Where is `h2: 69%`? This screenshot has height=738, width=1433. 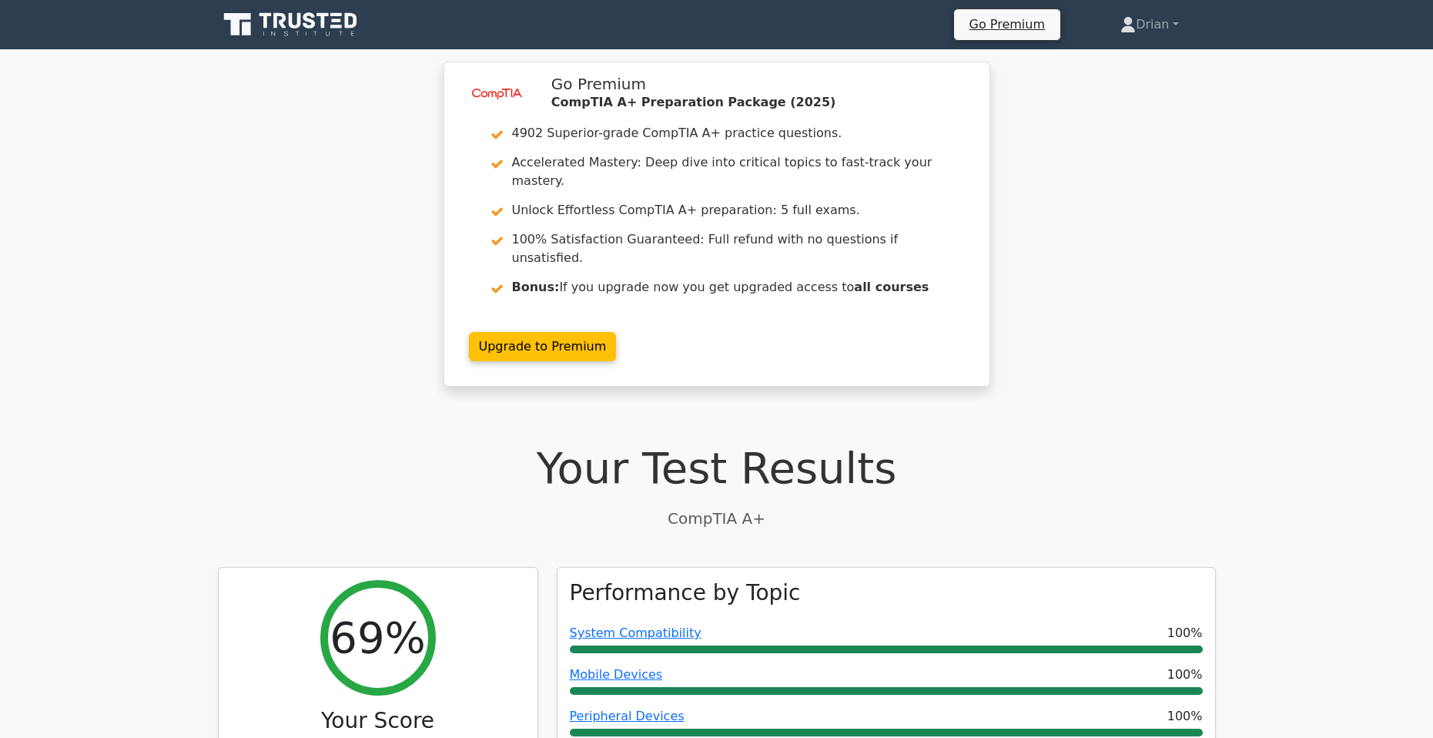
h2: 69% is located at coordinates (377, 637).